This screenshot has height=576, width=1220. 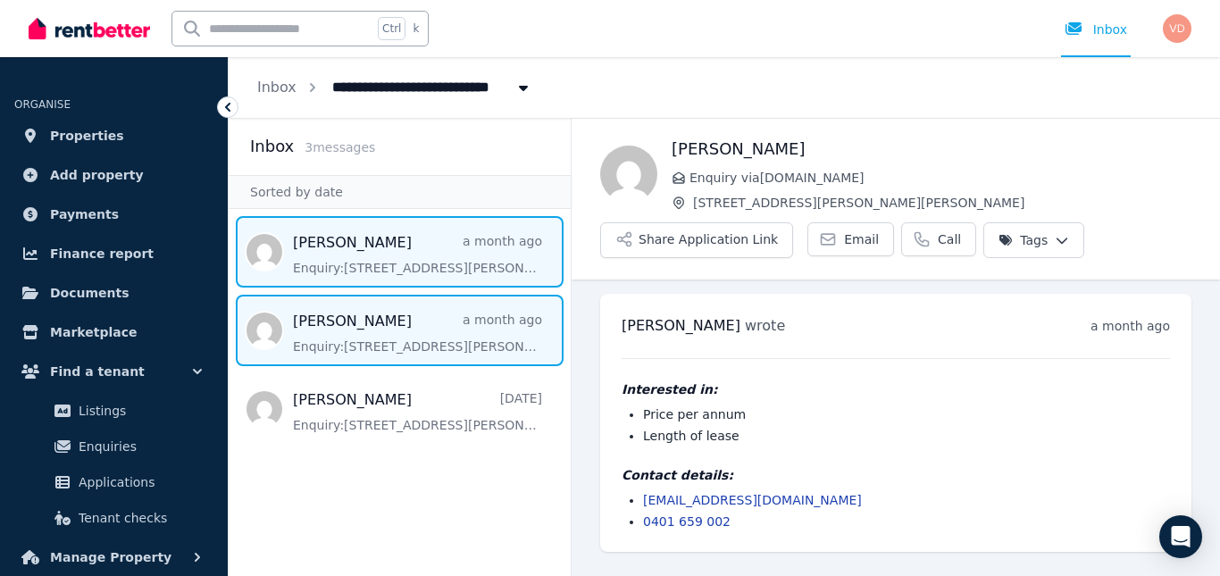 What do you see at coordinates (1181, 537) in the screenshot?
I see `div: Open Intercom Messenger` at bounding box center [1181, 537].